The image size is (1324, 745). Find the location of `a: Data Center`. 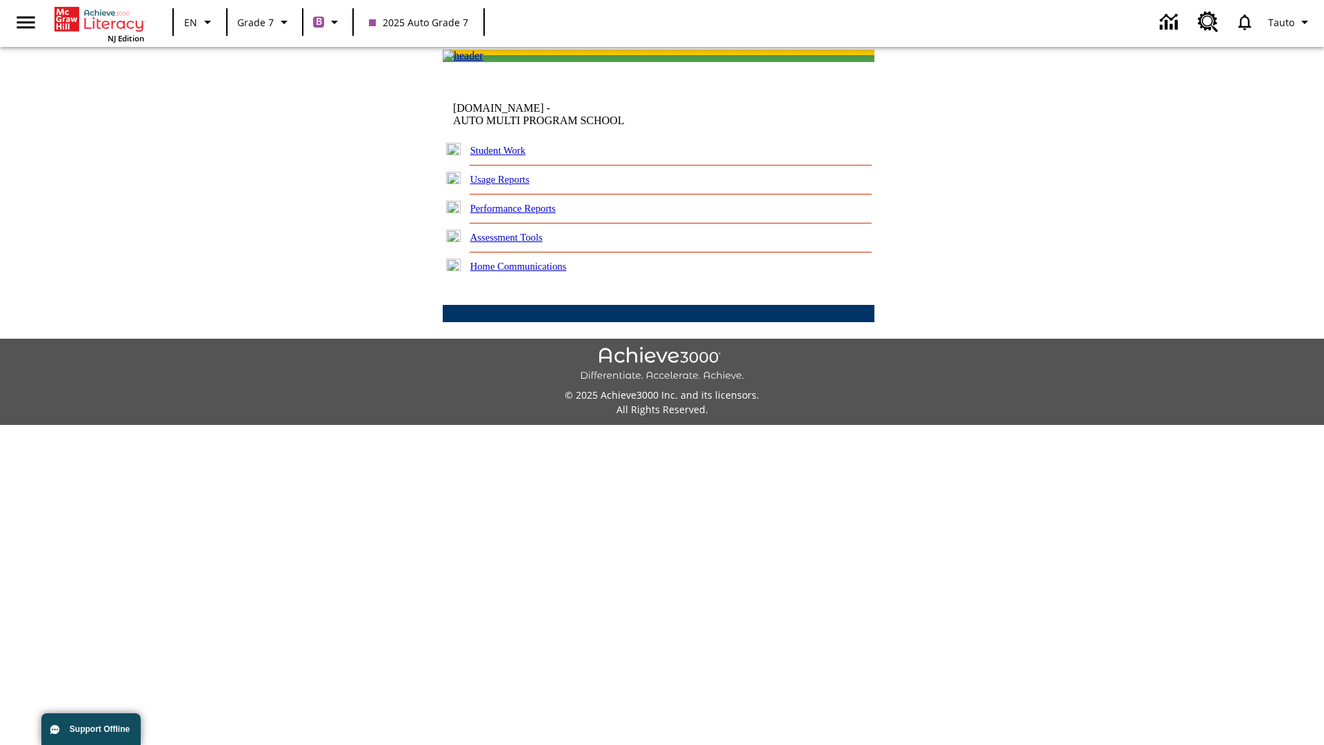

a: Data Center is located at coordinates (1170, 22).